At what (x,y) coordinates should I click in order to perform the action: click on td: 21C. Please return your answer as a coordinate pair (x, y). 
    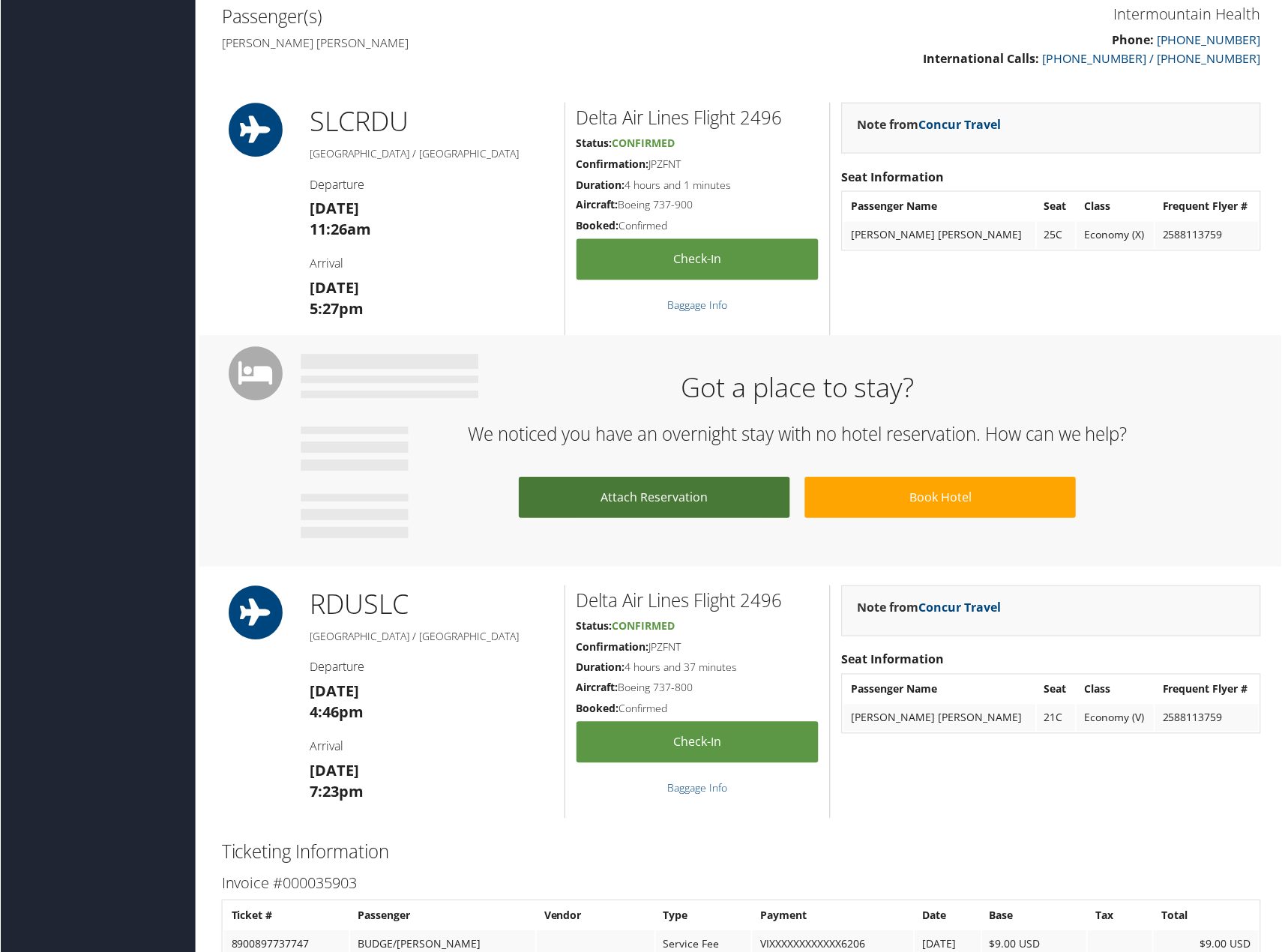
    Looking at the image, I should click on (1056, 719).